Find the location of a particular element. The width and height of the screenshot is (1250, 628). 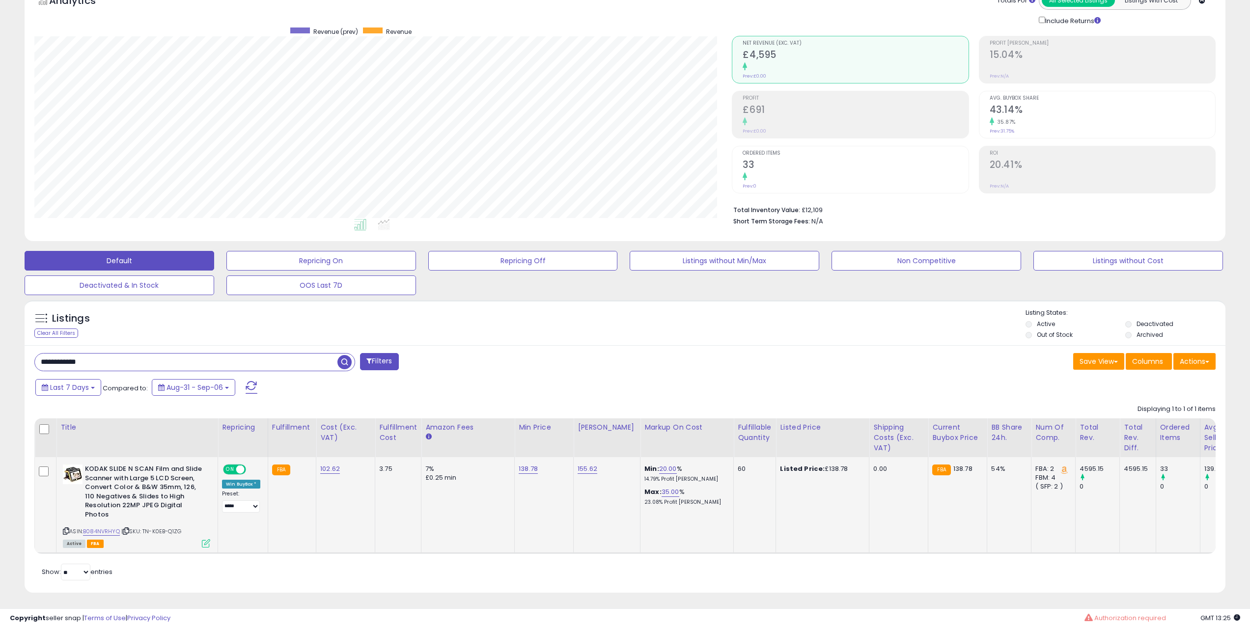

b: KODAK SLIDE N SCAN Film and Slide Scanner with Large 5 LCD Screen, Convert Color & B&W 35mm, 126,... is located at coordinates (144, 493).